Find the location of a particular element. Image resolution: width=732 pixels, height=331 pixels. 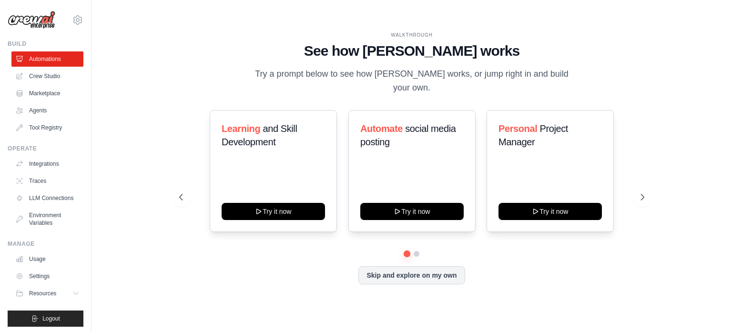

div: Manage is located at coordinates (45, 244).